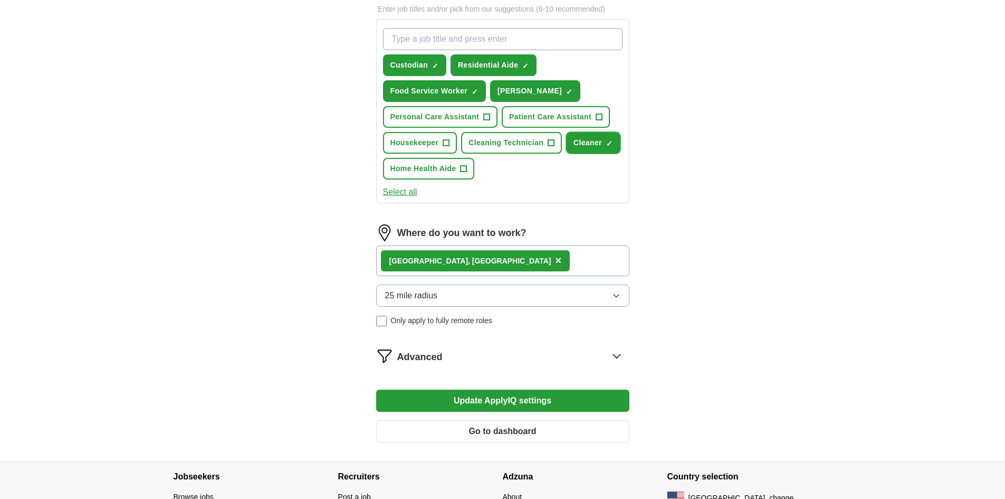  I want to click on span: Patient Care Assistant, so click(551, 117).